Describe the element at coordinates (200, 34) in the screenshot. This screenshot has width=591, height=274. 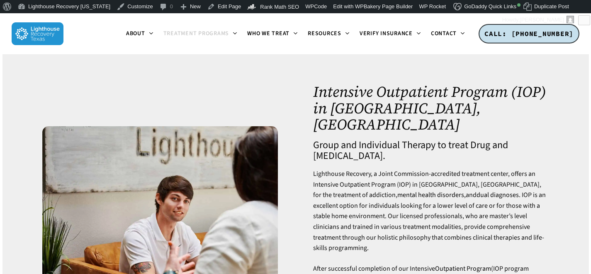
I see `a: Treatment Programs` at that location.